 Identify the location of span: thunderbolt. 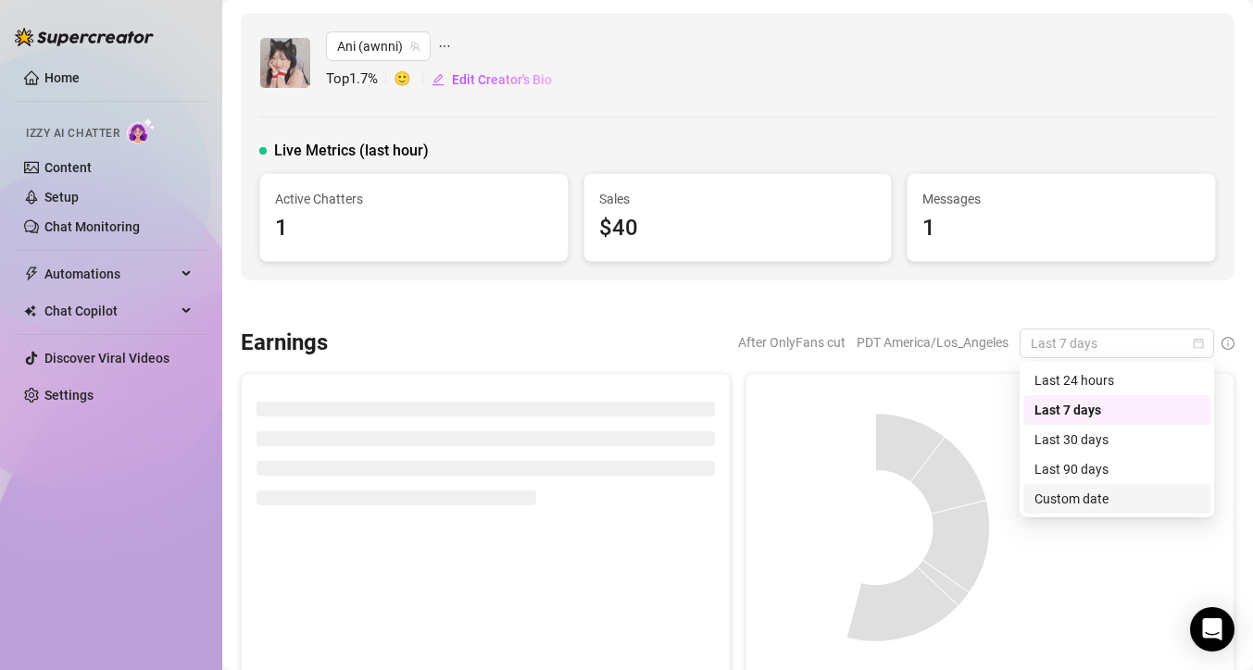
(31, 274).